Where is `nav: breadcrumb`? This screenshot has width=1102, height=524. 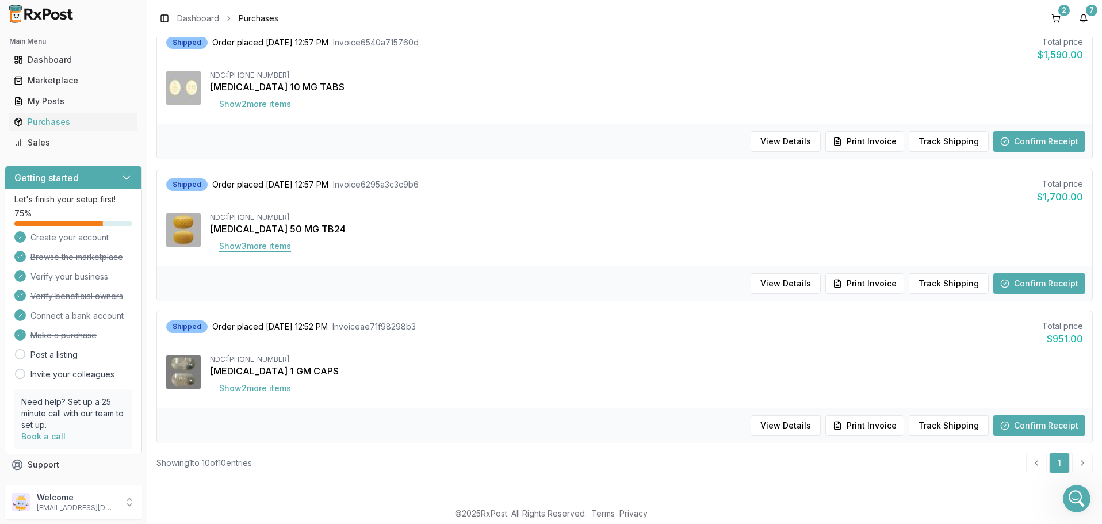 nav: breadcrumb is located at coordinates (228, 18).